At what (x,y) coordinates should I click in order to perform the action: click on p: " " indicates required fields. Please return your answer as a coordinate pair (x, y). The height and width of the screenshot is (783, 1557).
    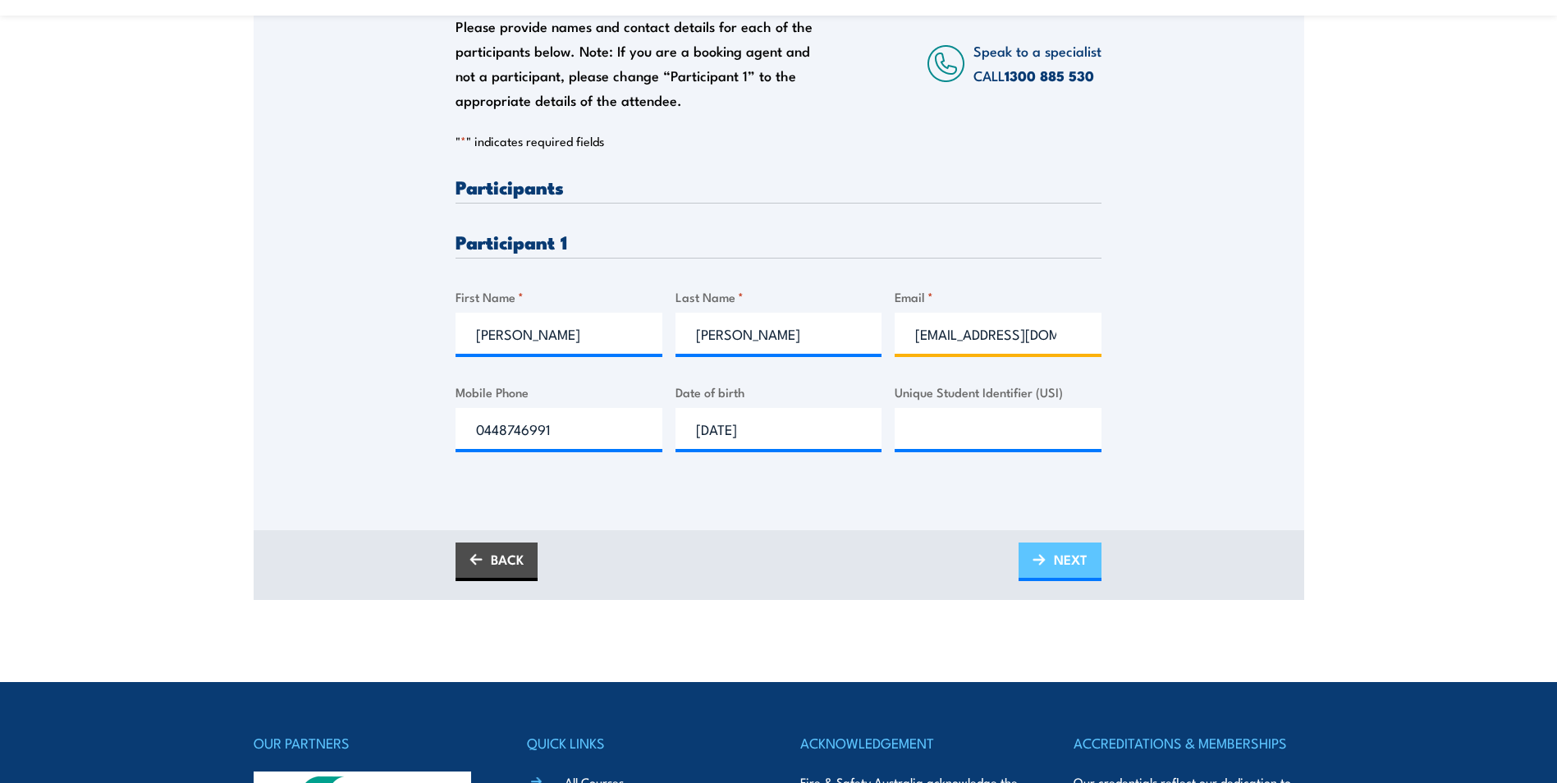
    Looking at the image, I should click on (778, 141).